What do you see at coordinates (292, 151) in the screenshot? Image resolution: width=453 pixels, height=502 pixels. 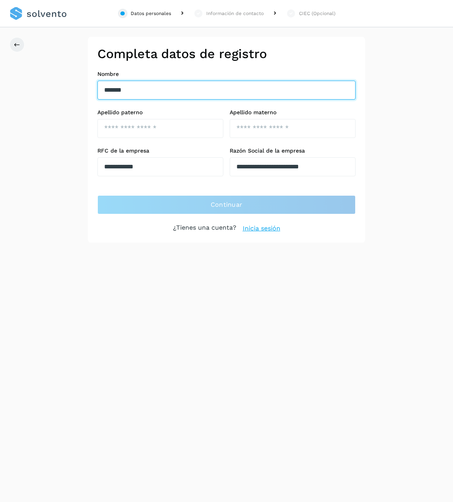 I see `label: Razón Social de la empresa` at bounding box center [292, 151].